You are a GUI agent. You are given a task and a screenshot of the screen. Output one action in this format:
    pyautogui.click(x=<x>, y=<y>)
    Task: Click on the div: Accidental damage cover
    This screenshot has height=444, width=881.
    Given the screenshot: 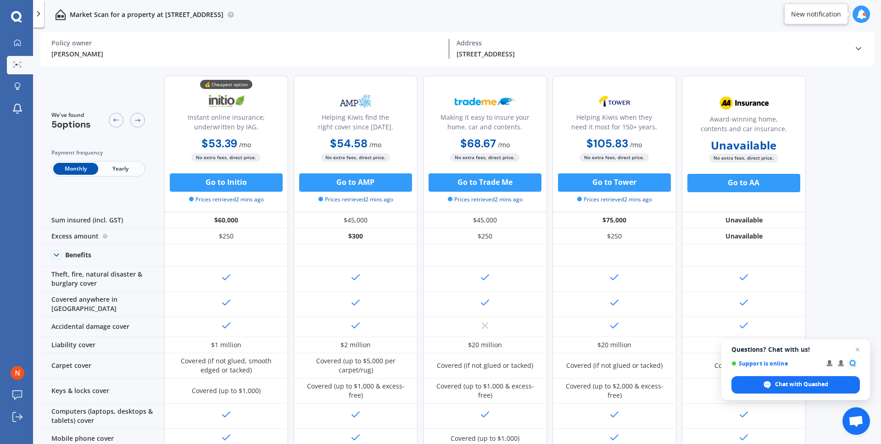 What is the action you would take?
    pyautogui.click(x=102, y=327)
    